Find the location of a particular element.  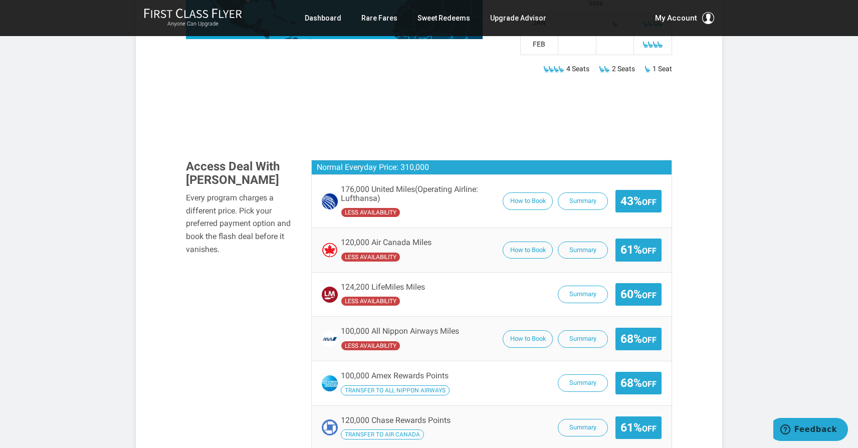

img: First Class Flyer is located at coordinates (193, 13).